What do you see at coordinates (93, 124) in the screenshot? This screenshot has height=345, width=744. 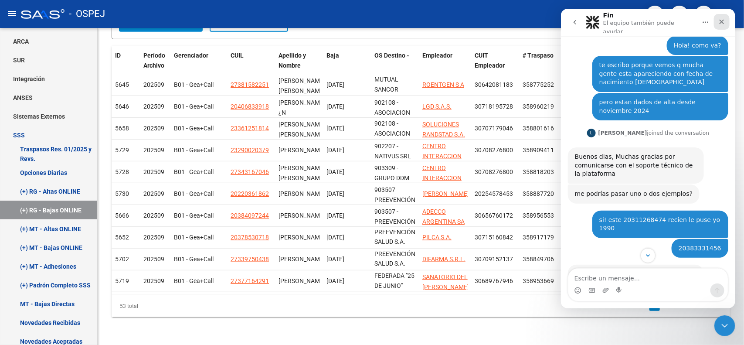 I see `div: joined the conversation` at bounding box center [93, 124].